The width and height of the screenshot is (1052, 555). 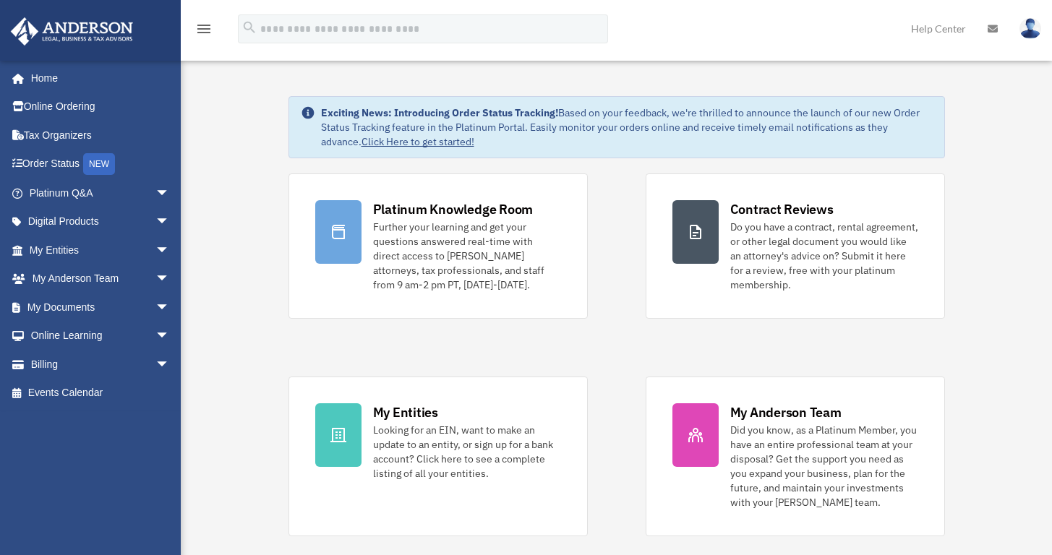 What do you see at coordinates (250, 27) in the screenshot?
I see `i: search` at bounding box center [250, 27].